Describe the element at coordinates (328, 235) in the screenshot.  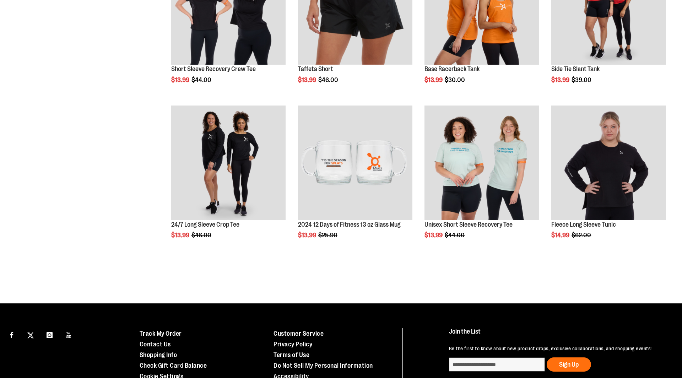
I see `span: $25.90` at that location.